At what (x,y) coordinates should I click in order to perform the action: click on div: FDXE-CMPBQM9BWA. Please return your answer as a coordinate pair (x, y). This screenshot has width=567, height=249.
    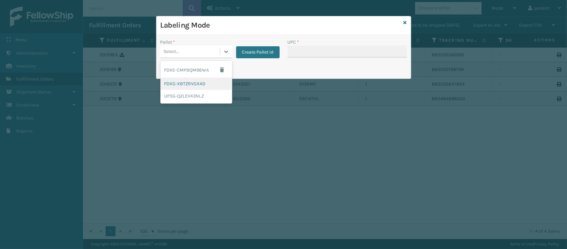
    Looking at the image, I should click on (196, 70).